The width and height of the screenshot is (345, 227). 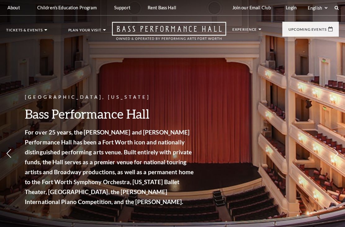 What do you see at coordinates (25, 32) in the screenshot?
I see `p: Tickets & Events` at bounding box center [25, 32].